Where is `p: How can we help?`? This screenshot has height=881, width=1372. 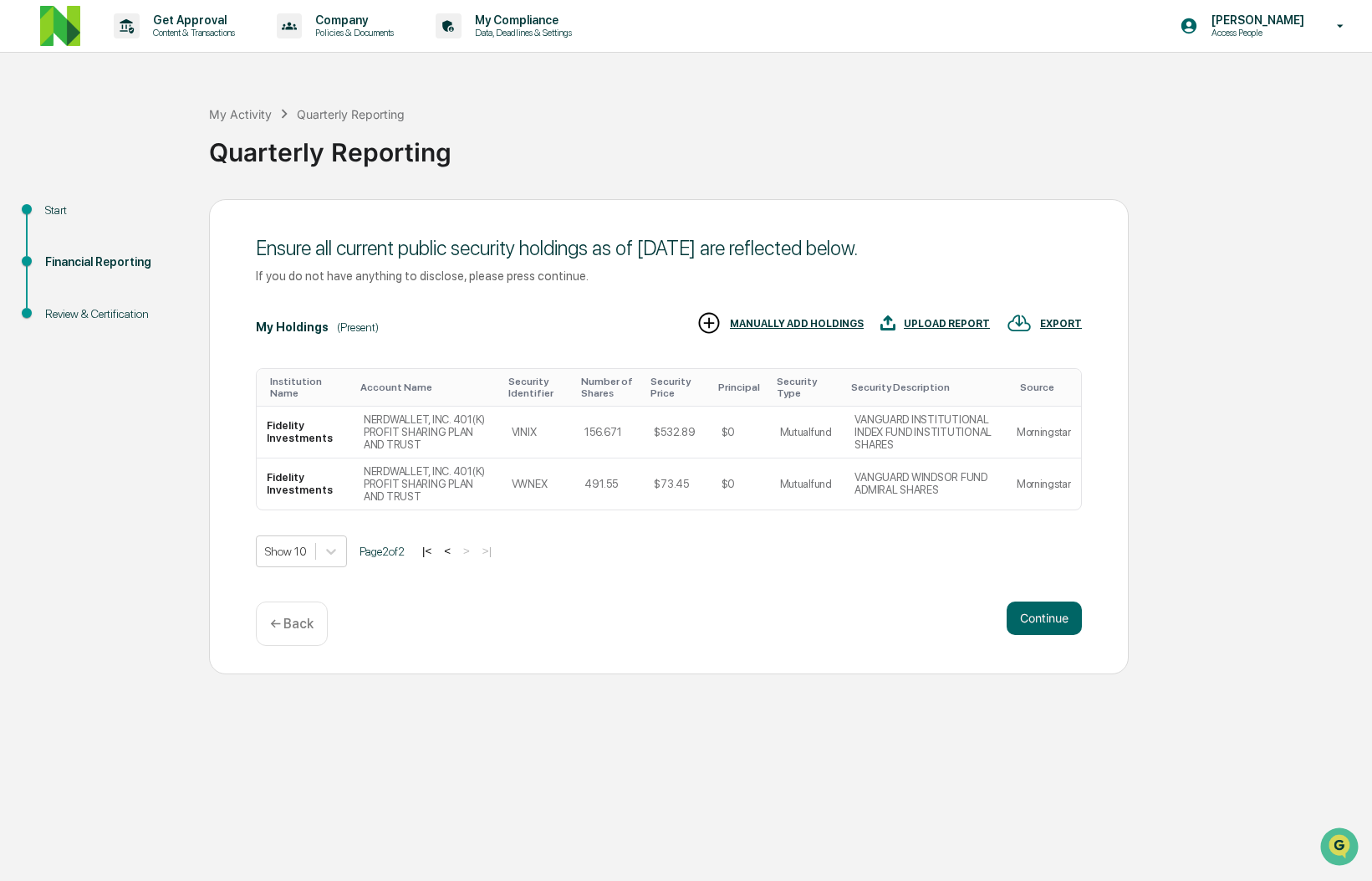 p: How can we help? is located at coordinates (160, 49).